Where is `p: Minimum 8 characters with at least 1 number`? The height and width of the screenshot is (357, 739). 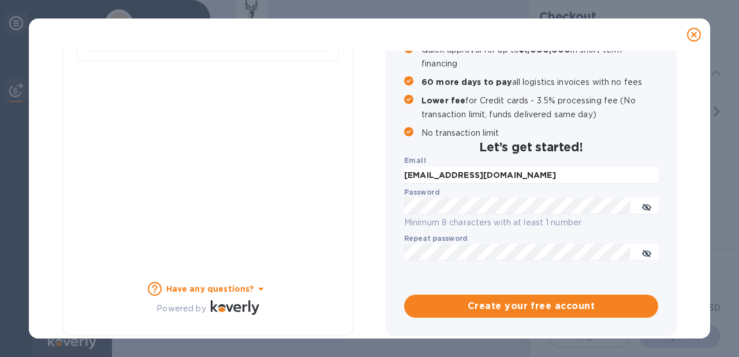
p: Minimum 8 characters with at least 1 number is located at coordinates (531, 222).